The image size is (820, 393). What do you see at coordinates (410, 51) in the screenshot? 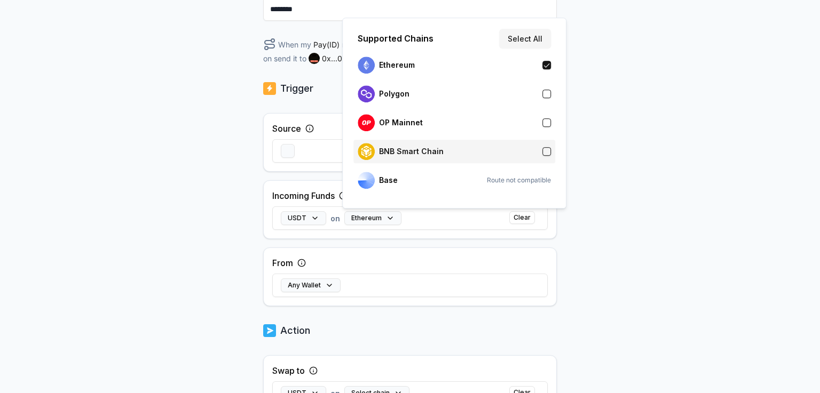
I see `div: When my receives on swap to on send it to` at bounding box center [410, 51].